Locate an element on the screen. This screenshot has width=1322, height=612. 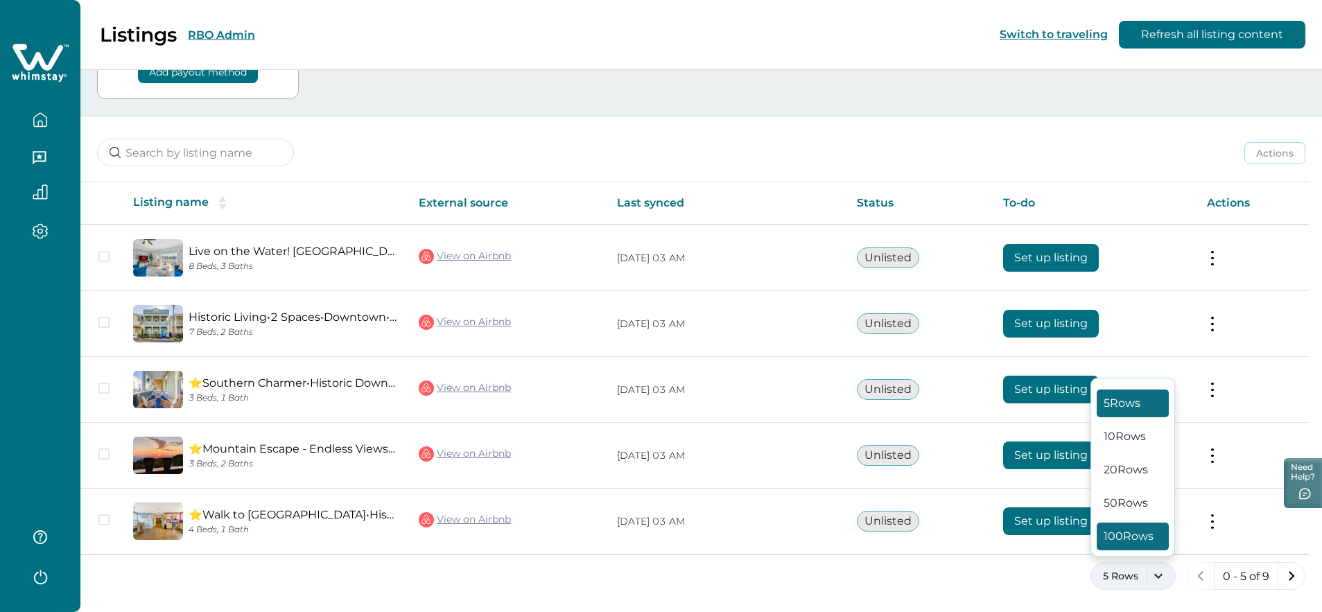
img: propertyImage_⭐Mountain Escape - Endless Views - 2 Pools/Hot Tub is located at coordinates (158, 455).